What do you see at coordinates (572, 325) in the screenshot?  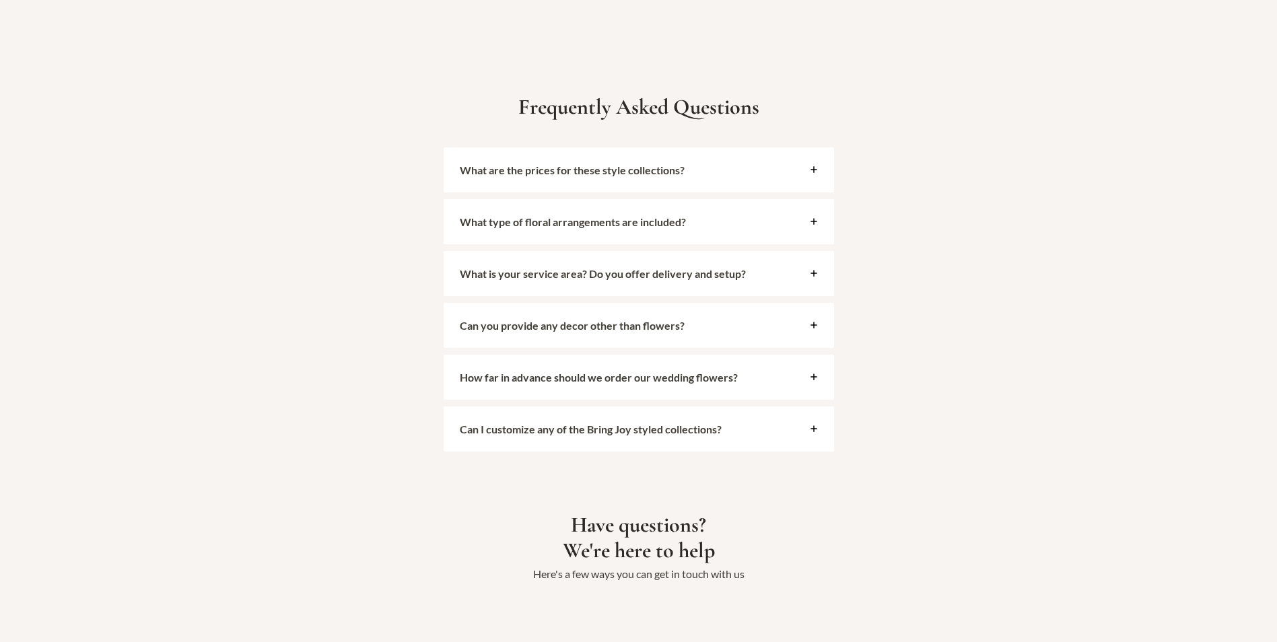 I see `strong: Can you provide any decor other than flowers?` at bounding box center [572, 325].